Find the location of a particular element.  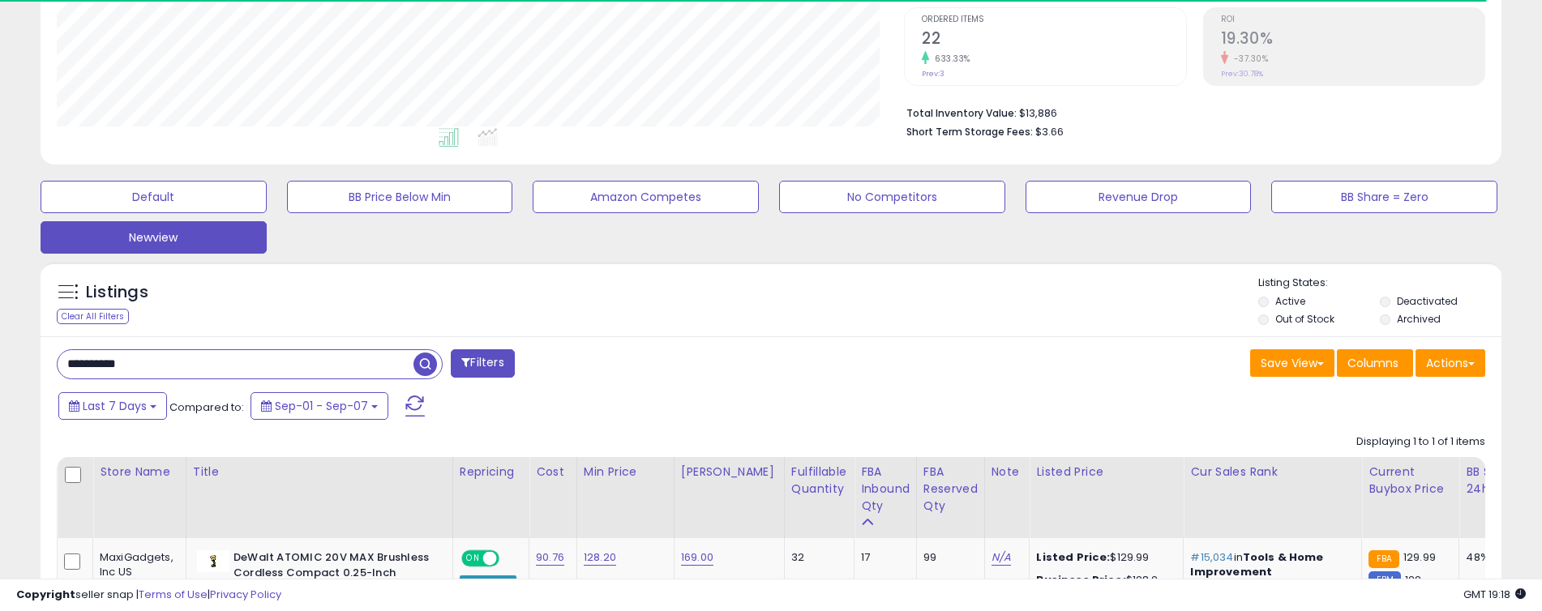

h2: 19.30% is located at coordinates (1353, 40).